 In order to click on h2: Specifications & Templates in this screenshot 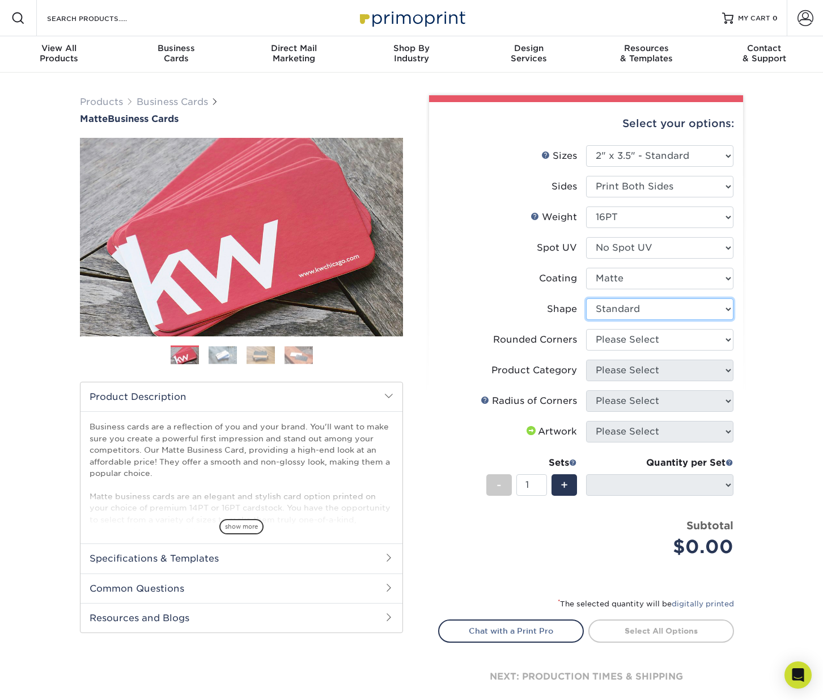, I will do `click(242, 558)`.